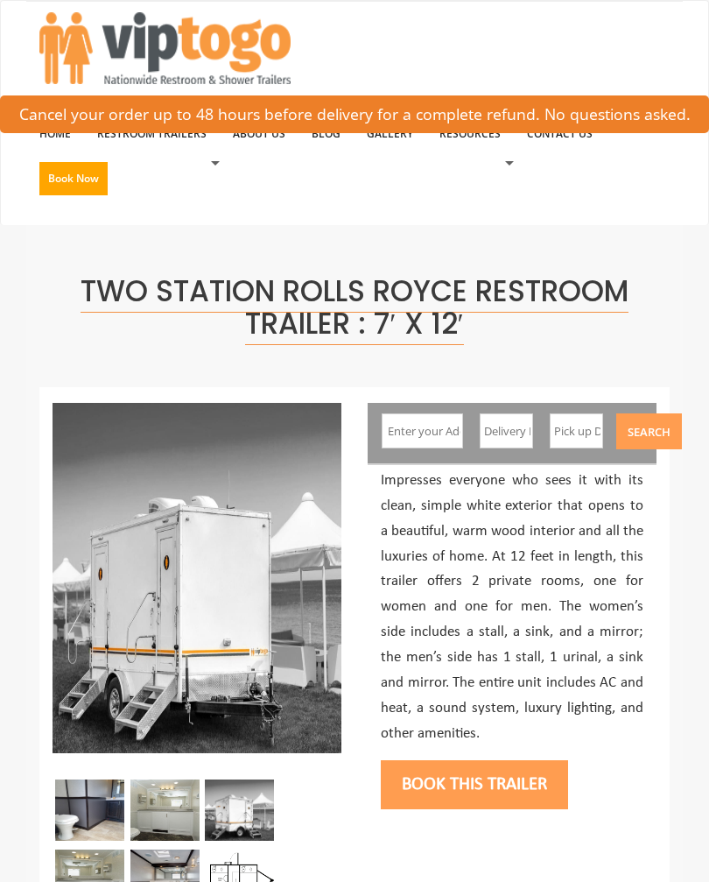  What do you see at coordinates (165, 810) in the screenshot?
I see `img: Gel 2 station 02` at bounding box center [165, 810].